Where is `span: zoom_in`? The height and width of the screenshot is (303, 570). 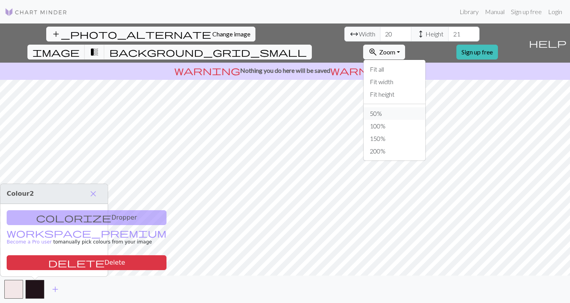
span: zoom_in is located at coordinates (373, 52).